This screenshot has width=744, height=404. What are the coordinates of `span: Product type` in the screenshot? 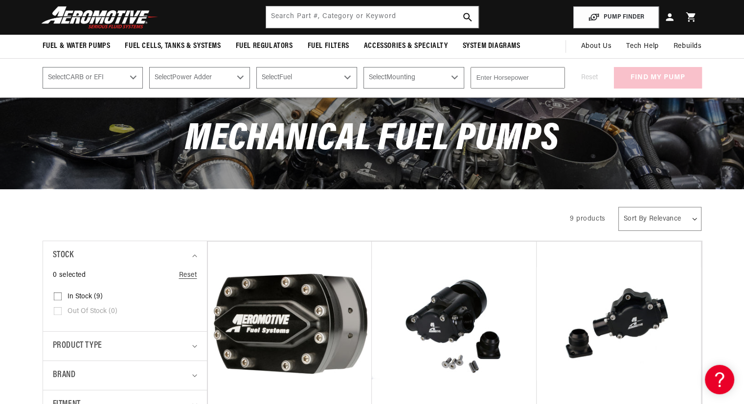 It's located at (77, 346).